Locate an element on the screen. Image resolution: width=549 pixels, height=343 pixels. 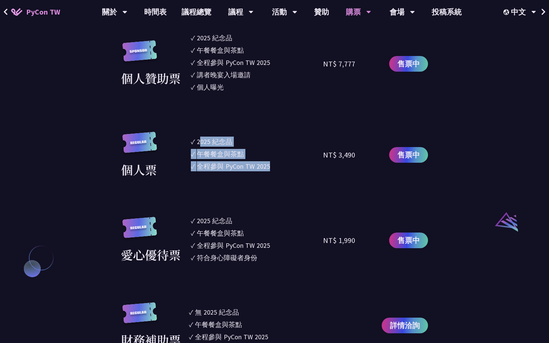
div: NT$ 1,990 is located at coordinates (339, 241).